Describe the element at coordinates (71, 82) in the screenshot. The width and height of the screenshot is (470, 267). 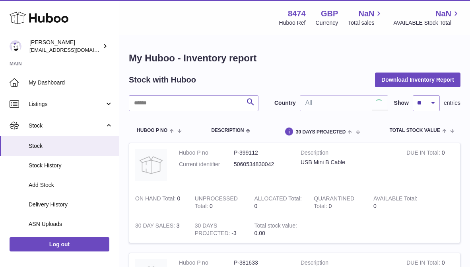
I see `span: My Dashboard` at that location.